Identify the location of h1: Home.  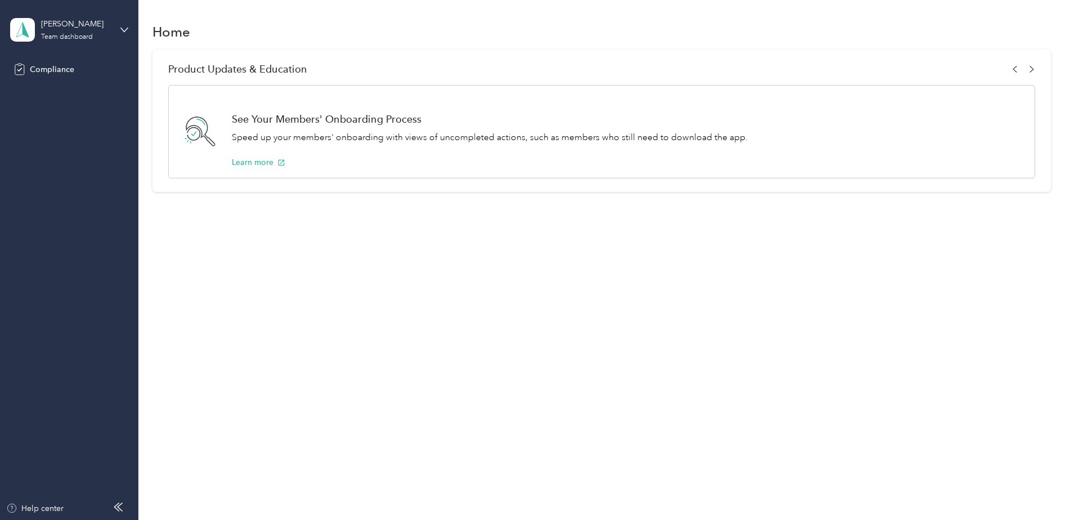
(171, 32).